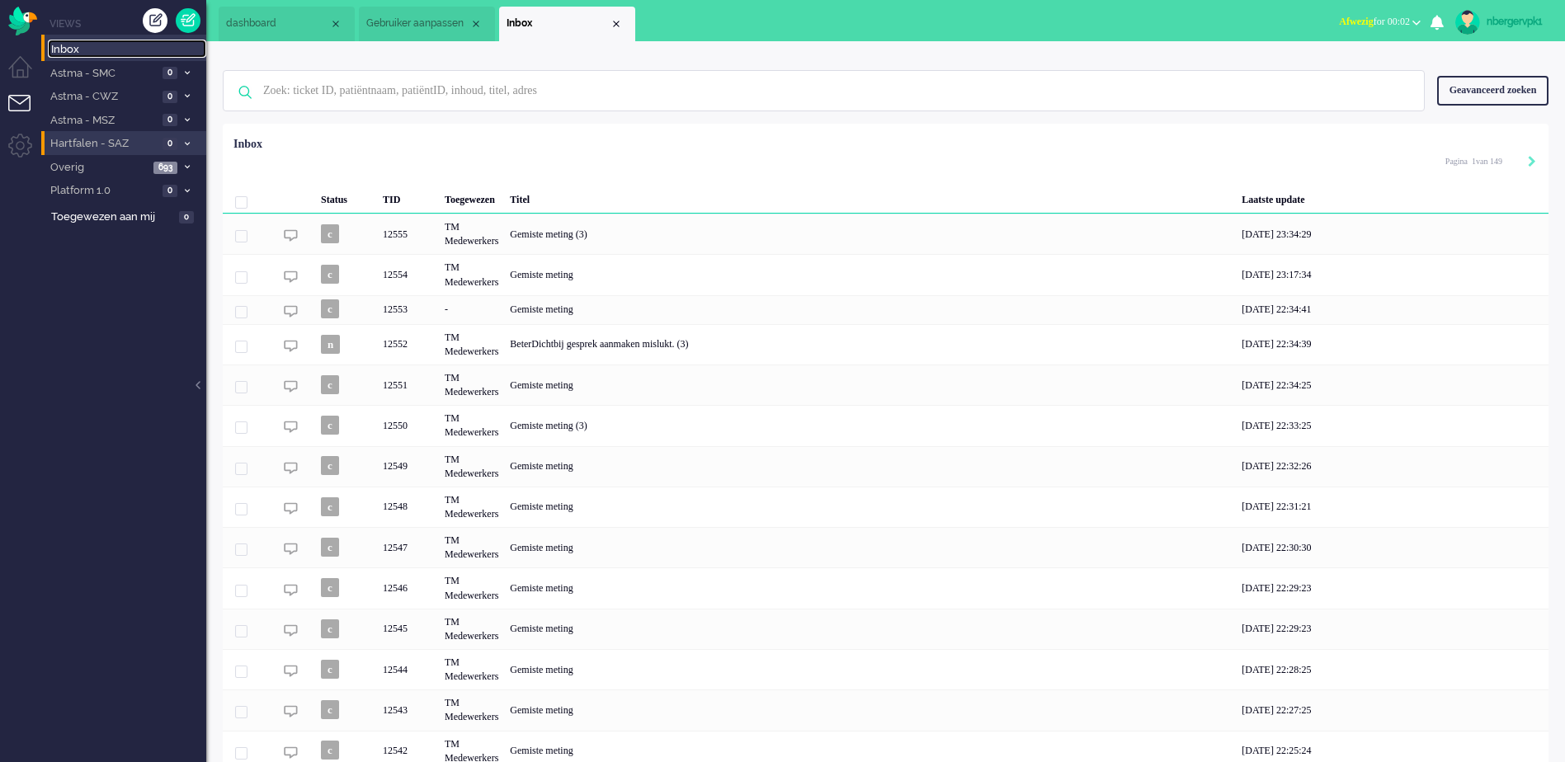  What do you see at coordinates (102, 144) in the screenshot?
I see `span: Hartfalen - SAZ` at bounding box center [102, 144].